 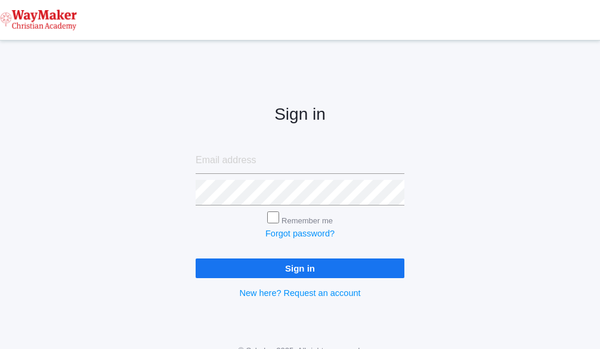 What do you see at coordinates (300, 234) in the screenshot?
I see `a: Forgot password?` at bounding box center [300, 234].